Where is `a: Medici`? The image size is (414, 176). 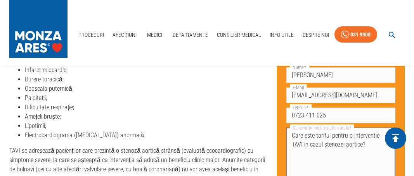
a: Medici is located at coordinates (155, 35).